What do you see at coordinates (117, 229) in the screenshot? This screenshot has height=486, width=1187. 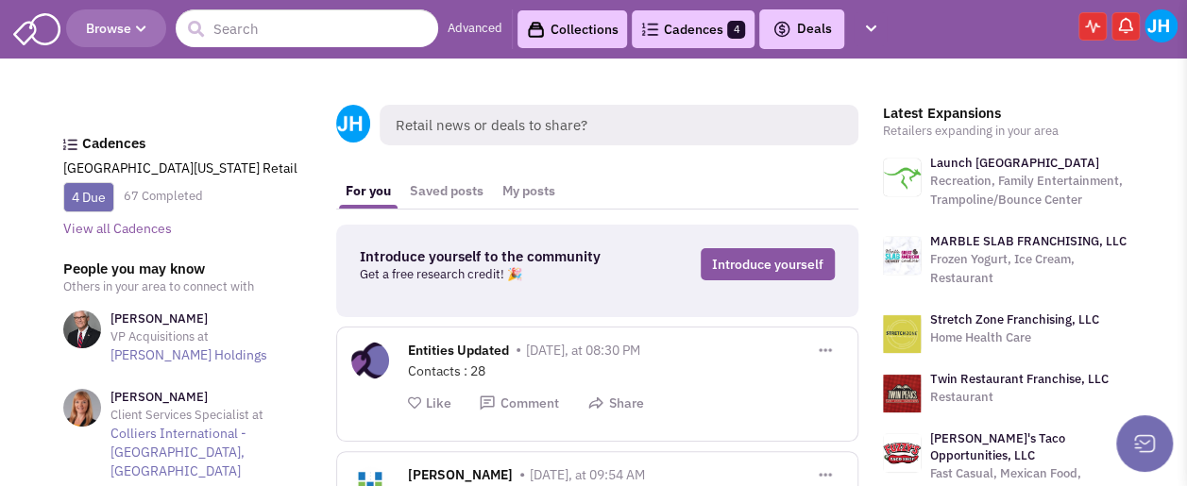 I see `a: View all Cadences` at bounding box center [117, 229].